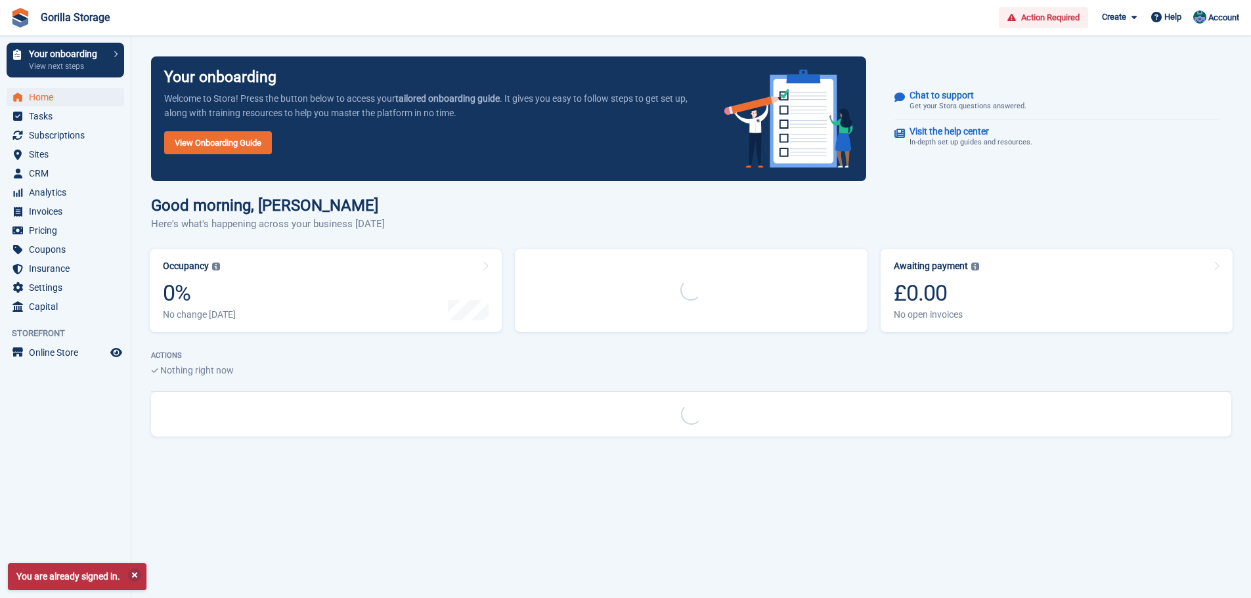  I want to click on div: No open invoices, so click(936, 314).